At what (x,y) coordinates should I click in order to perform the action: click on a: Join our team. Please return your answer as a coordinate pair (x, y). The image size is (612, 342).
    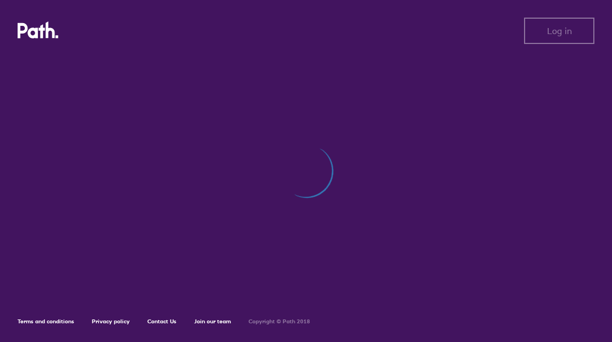
    Looking at the image, I should click on (212, 321).